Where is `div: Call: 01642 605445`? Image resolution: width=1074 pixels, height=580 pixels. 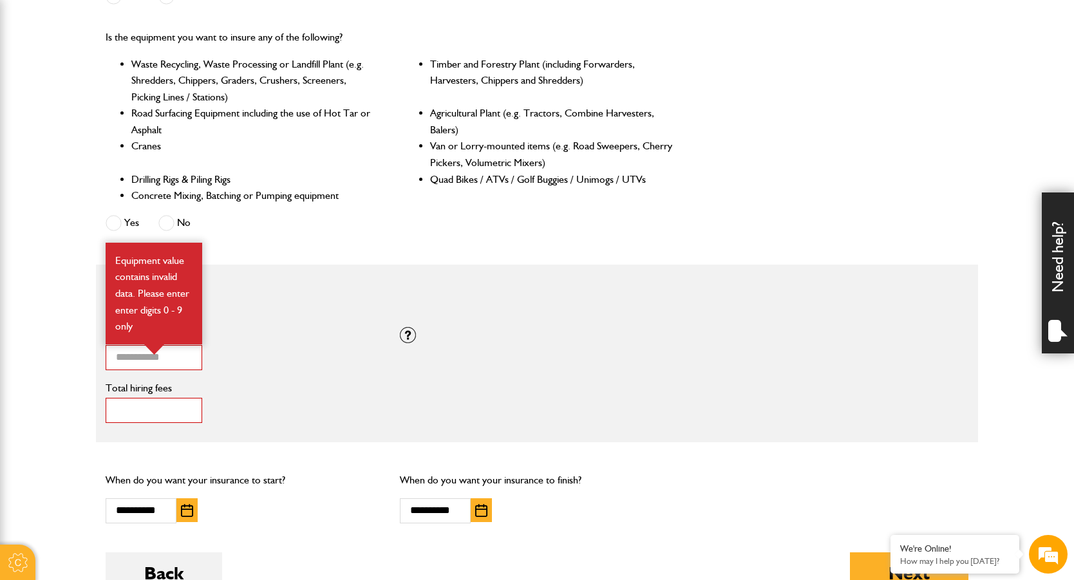 div: Call: 01642 605445 is located at coordinates (23, 229).